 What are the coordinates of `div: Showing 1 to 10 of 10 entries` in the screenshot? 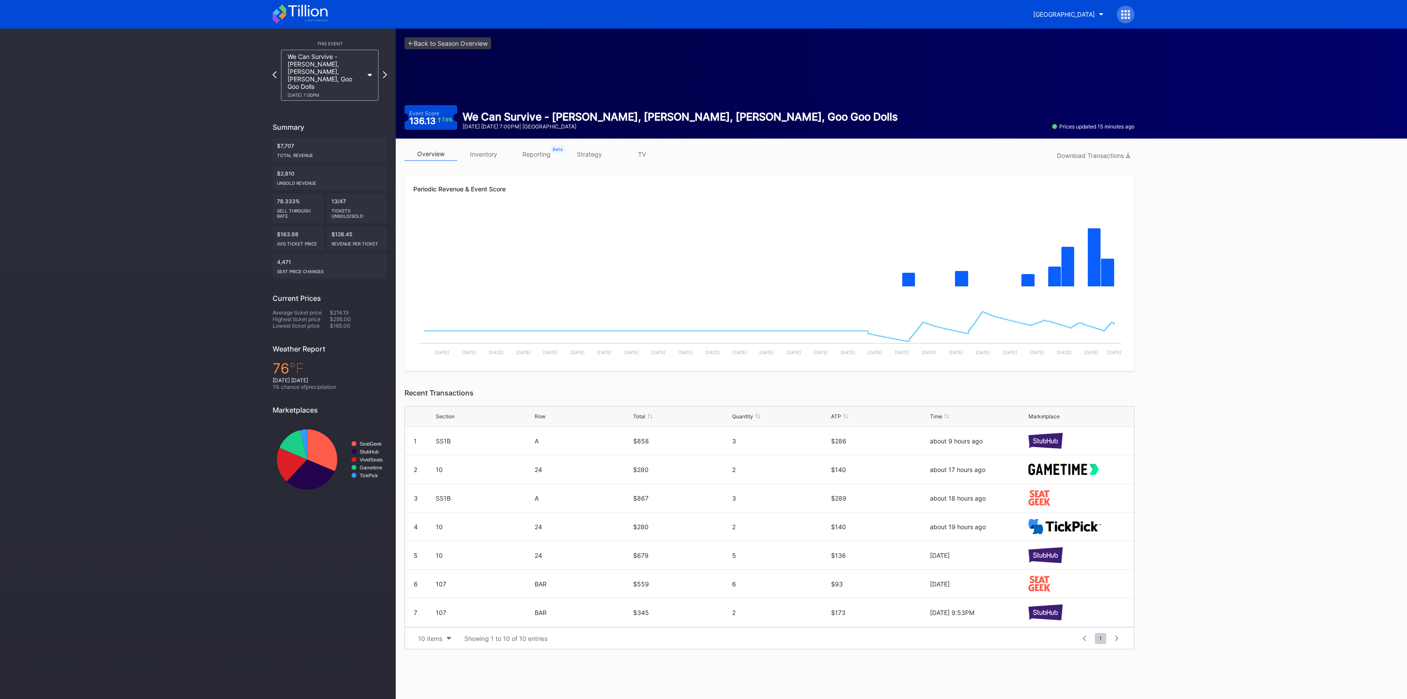 It's located at (506, 638).